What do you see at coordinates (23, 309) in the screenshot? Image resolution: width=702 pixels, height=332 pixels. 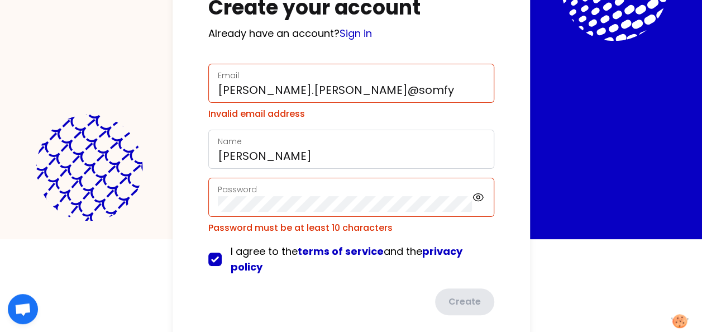 I see `div: Open chat` at bounding box center [23, 309].